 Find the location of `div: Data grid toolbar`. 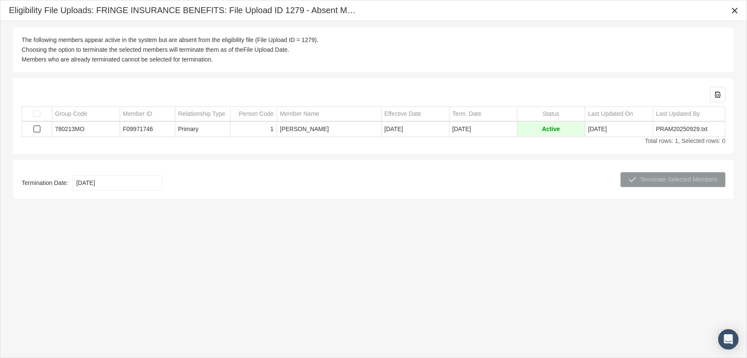

div: Data grid toolbar is located at coordinates (374, 95).